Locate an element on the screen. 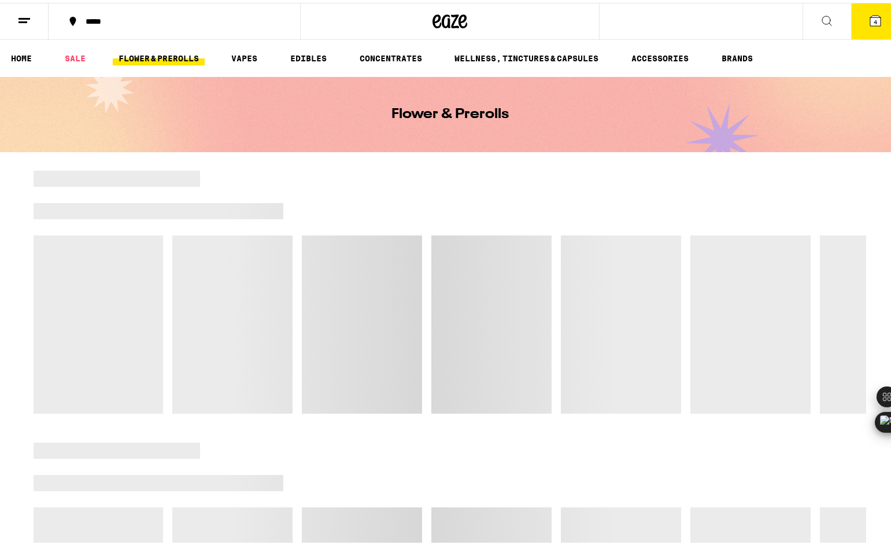 The height and width of the screenshot is (545, 891). a: EDIBLES is located at coordinates (308, 56).